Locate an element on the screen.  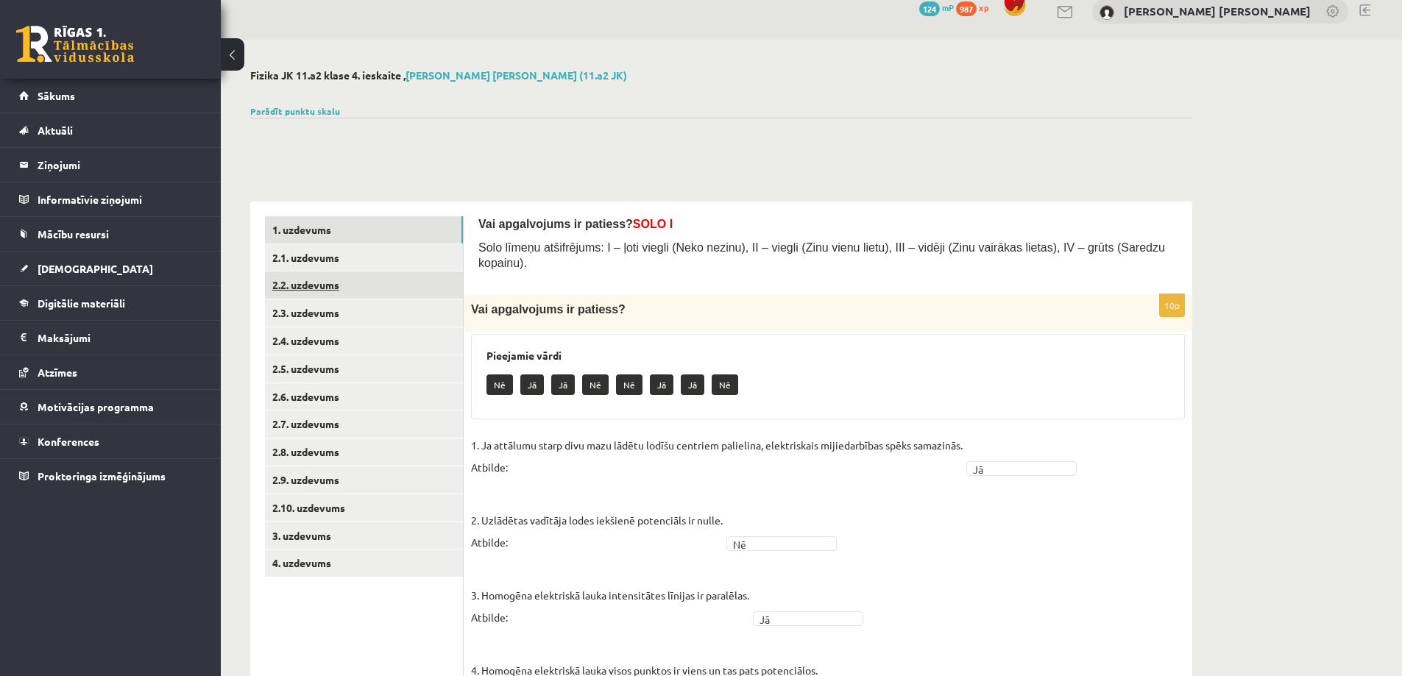
legend: Informatīvie ziņojumi is located at coordinates (120, 199).